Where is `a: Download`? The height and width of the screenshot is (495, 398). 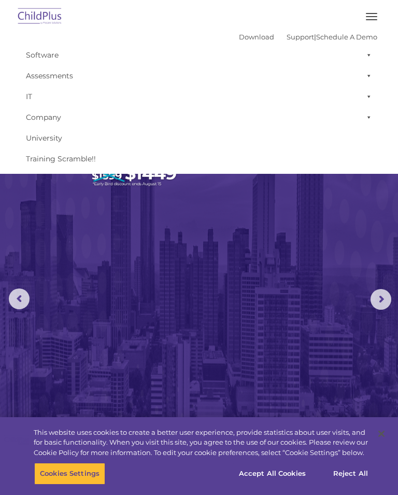 a: Download is located at coordinates (257, 37).